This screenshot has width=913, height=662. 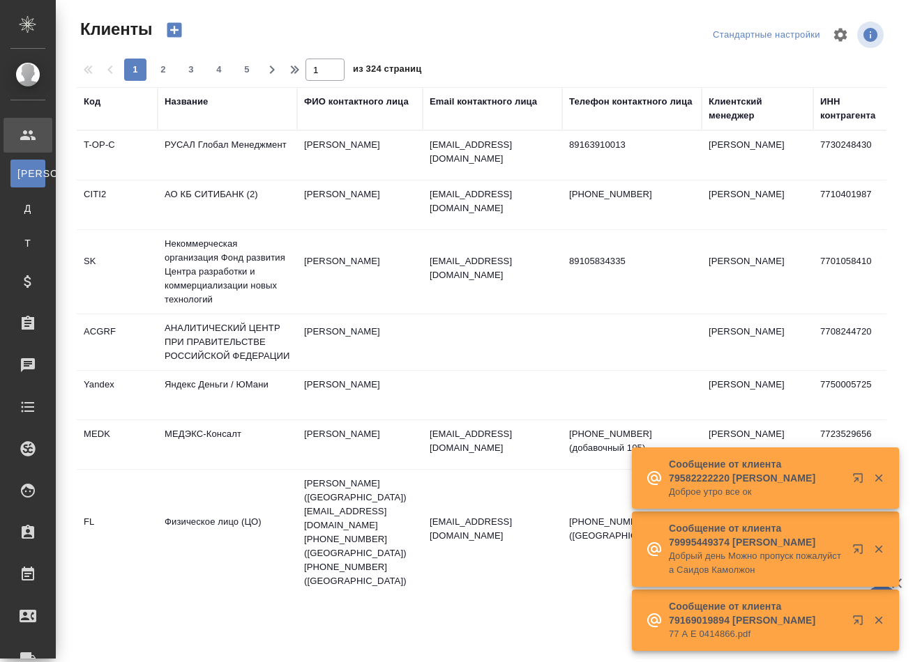 I want to click on span: 4, so click(x=219, y=70).